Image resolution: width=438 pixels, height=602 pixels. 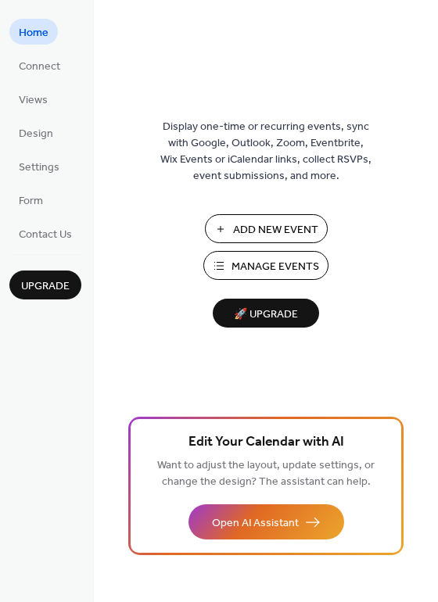 What do you see at coordinates (36, 134) in the screenshot?
I see `span: Design` at bounding box center [36, 134].